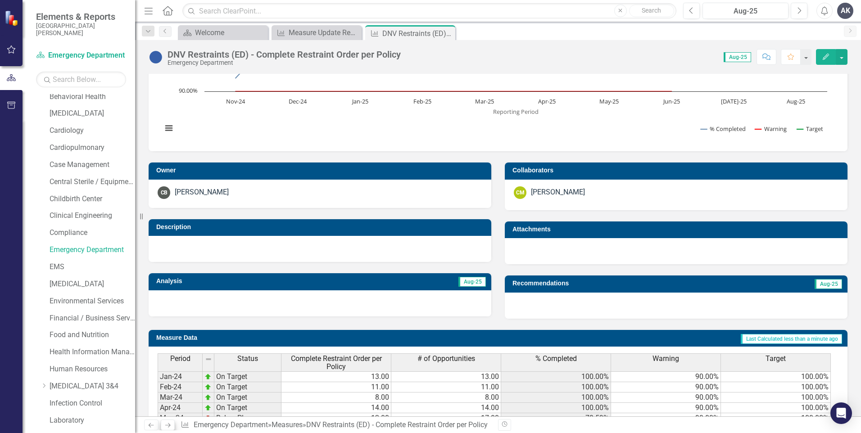  Describe the element at coordinates (771, 129) in the screenshot. I see `button: Show Warning` at that location.